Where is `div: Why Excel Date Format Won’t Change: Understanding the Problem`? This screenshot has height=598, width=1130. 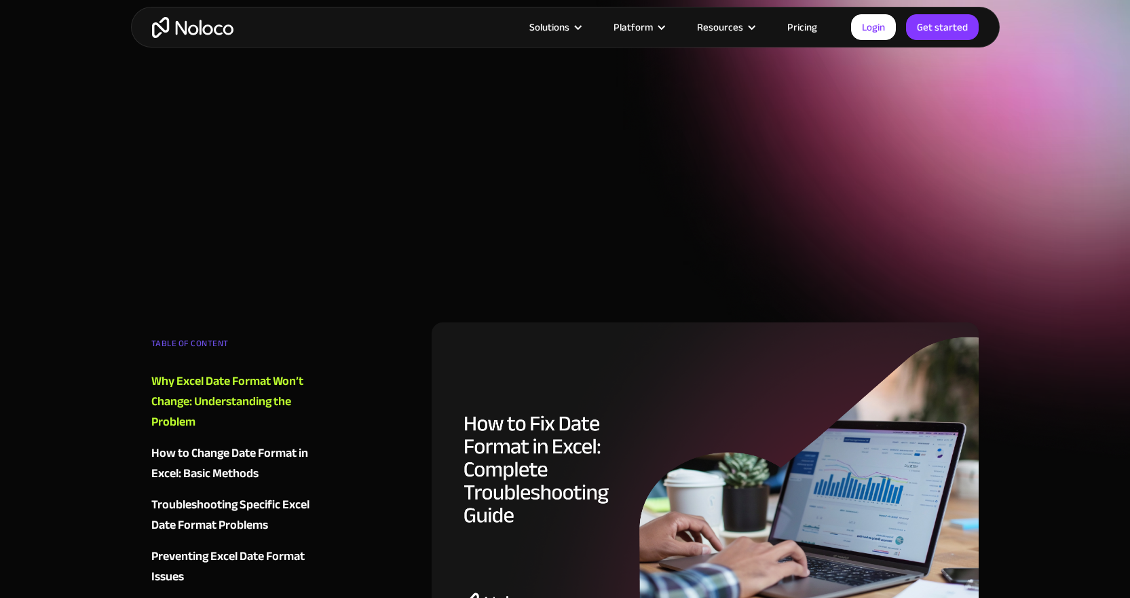 div: Why Excel Date Format Won’t Change: Understanding the Problem is located at coordinates (233, 402).